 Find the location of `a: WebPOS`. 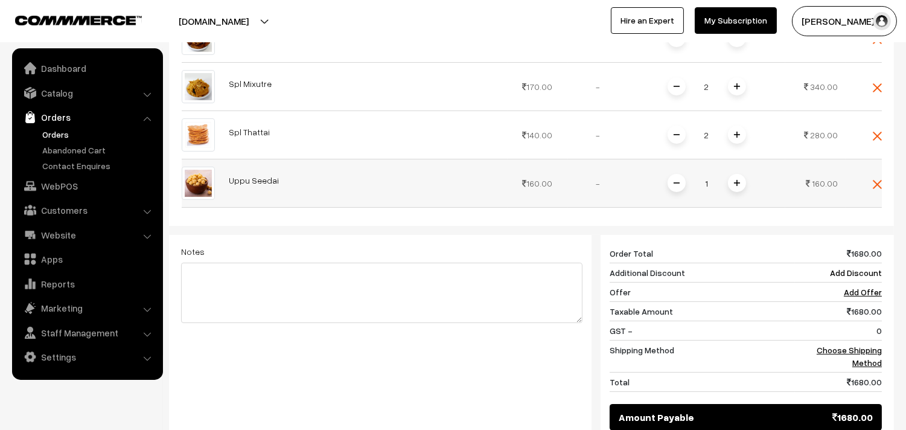

a: WebPOS is located at coordinates (87, 186).